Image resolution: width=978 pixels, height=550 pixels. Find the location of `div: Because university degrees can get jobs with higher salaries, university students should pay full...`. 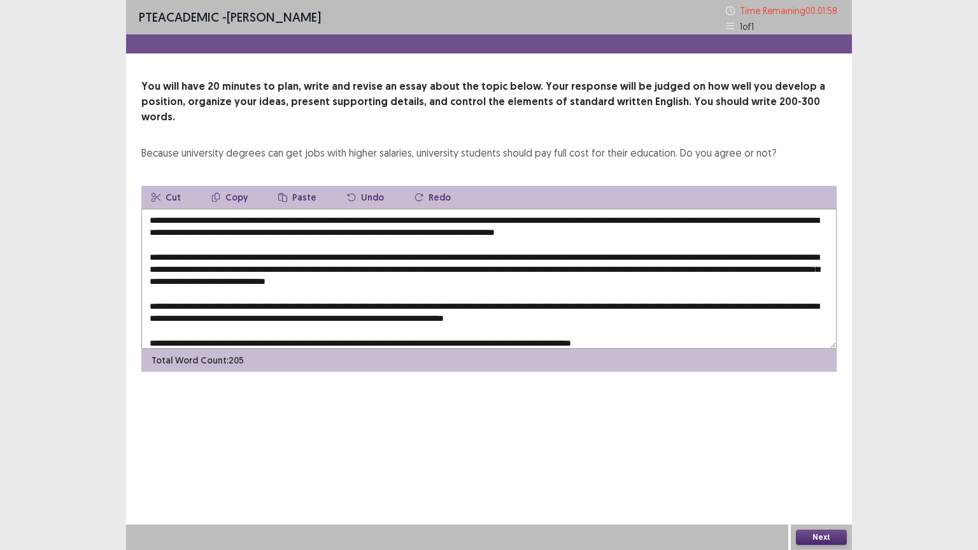

div: Because university degrees can get jobs with higher salaries, university students should pay full... is located at coordinates (458, 153).